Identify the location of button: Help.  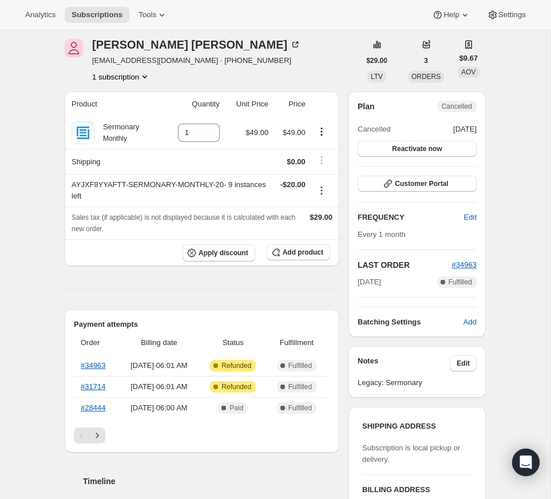
(451, 15).